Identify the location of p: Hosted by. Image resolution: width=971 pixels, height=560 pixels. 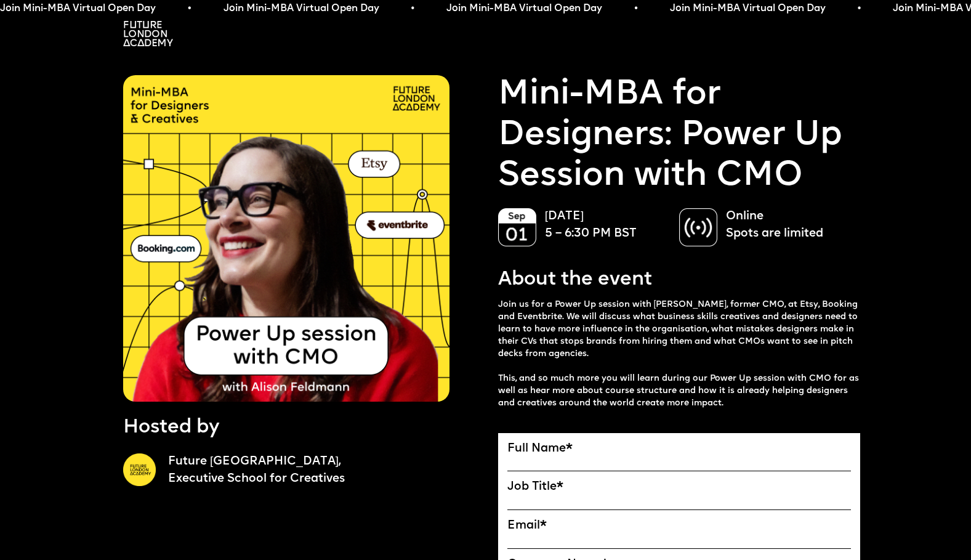
(171, 427).